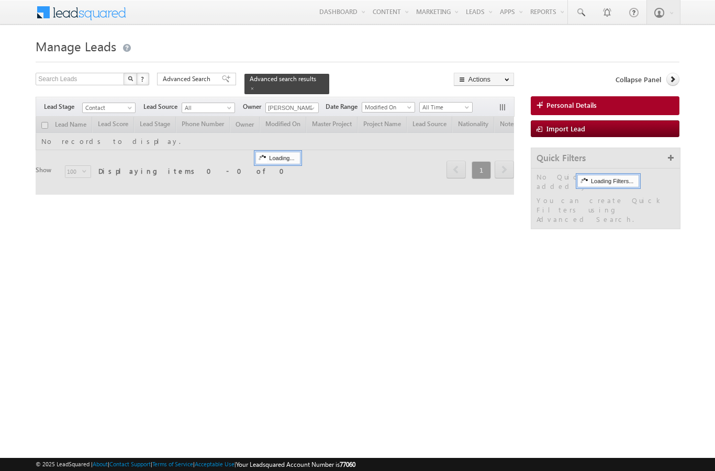 This screenshot has width=715, height=471. Describe the element at coordinates (130, 464) in the screenshot. I see `a: Contact Support` at that location.